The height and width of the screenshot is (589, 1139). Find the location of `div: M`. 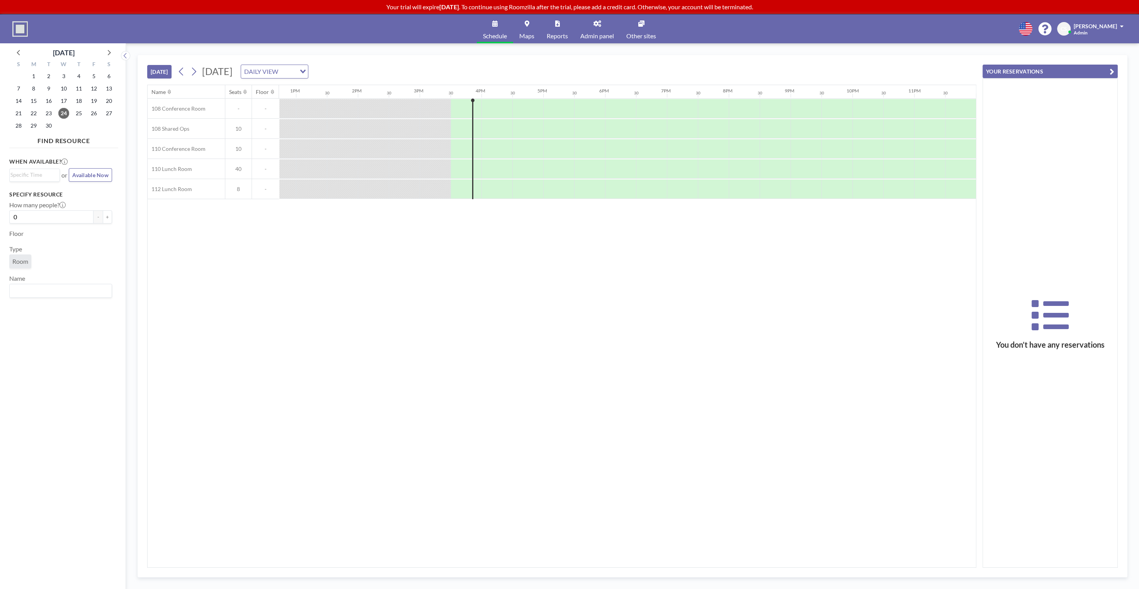

div: M is located at coordinates (34, 65).